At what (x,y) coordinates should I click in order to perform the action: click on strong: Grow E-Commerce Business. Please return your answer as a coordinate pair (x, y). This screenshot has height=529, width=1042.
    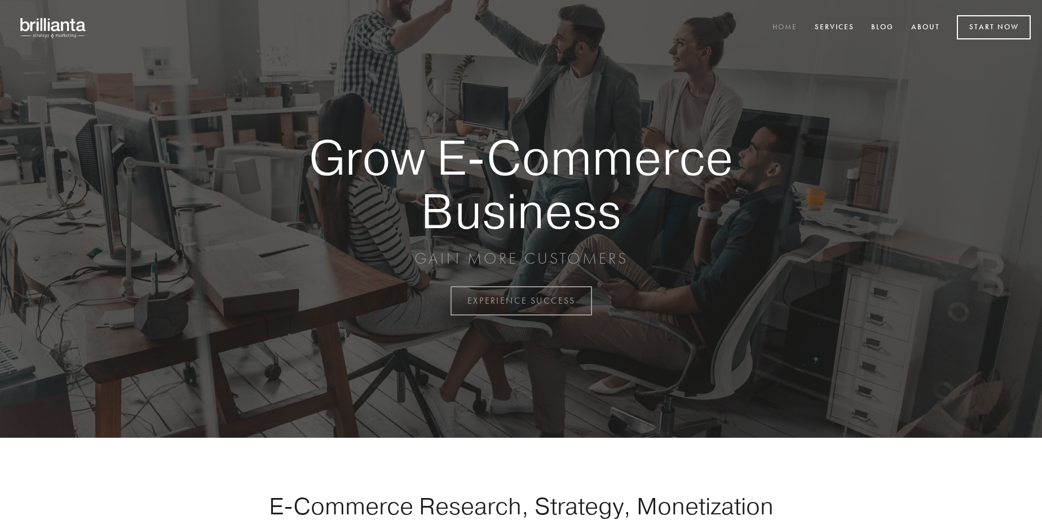
    Looking at the image, I should click on (521, 184).